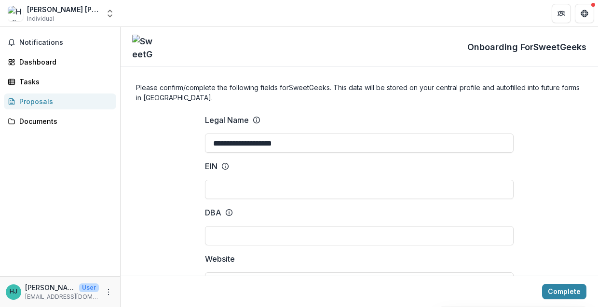 This screenshot has width=598, height=307. What do you see at coordinates (527, 47) in the screenshot?
I see `p: Onboarding For SweetGeeks` at bounding box center [527, 47].